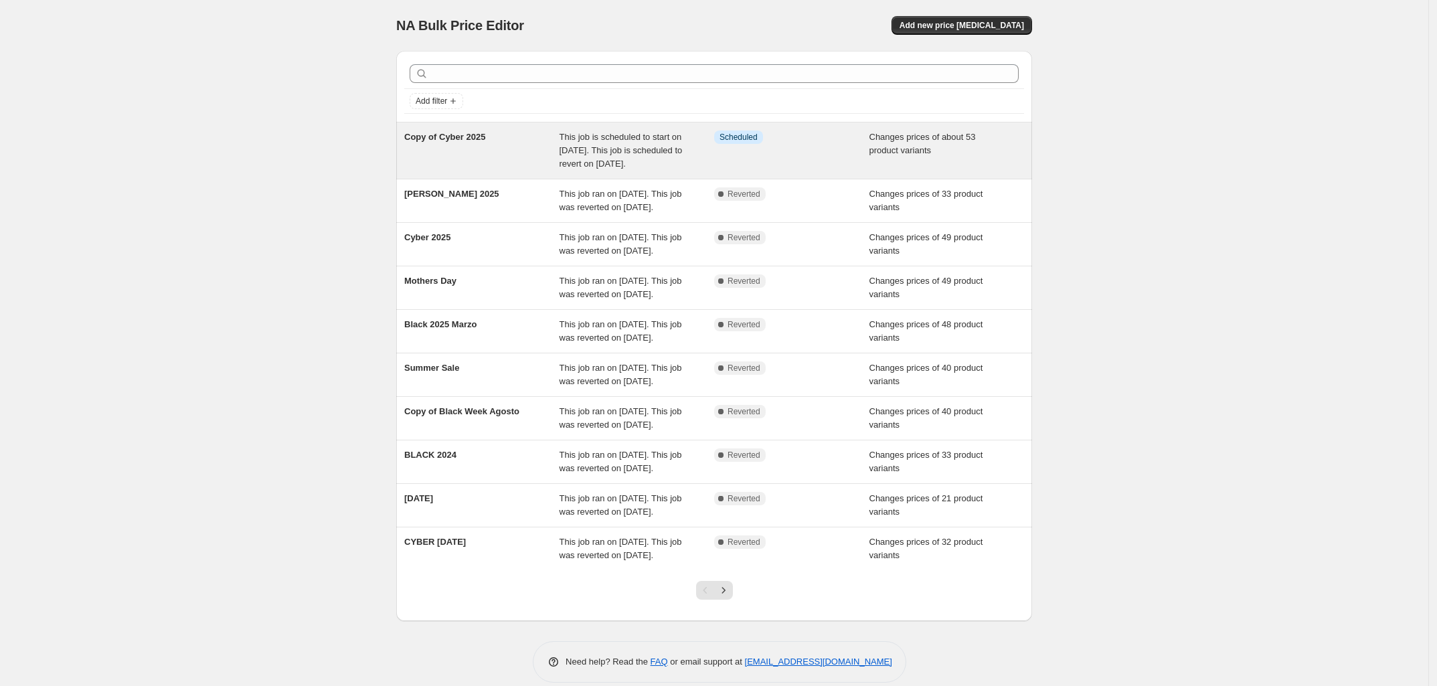  Describe the element at coordinates (432, 368) in the screenshot. I see `span: Summer Sale` at that location.